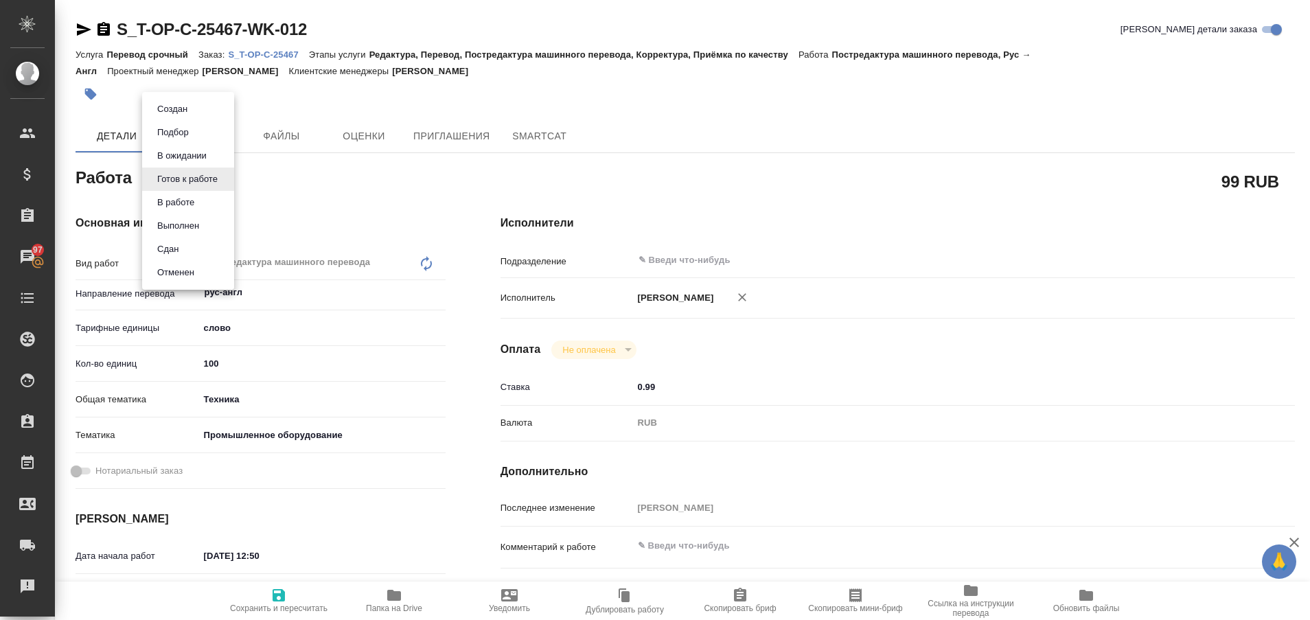  What do you see at coordinates (182, 156) in the screenshot?
I see `button: В ожидании` at bounding box center [182, 156].